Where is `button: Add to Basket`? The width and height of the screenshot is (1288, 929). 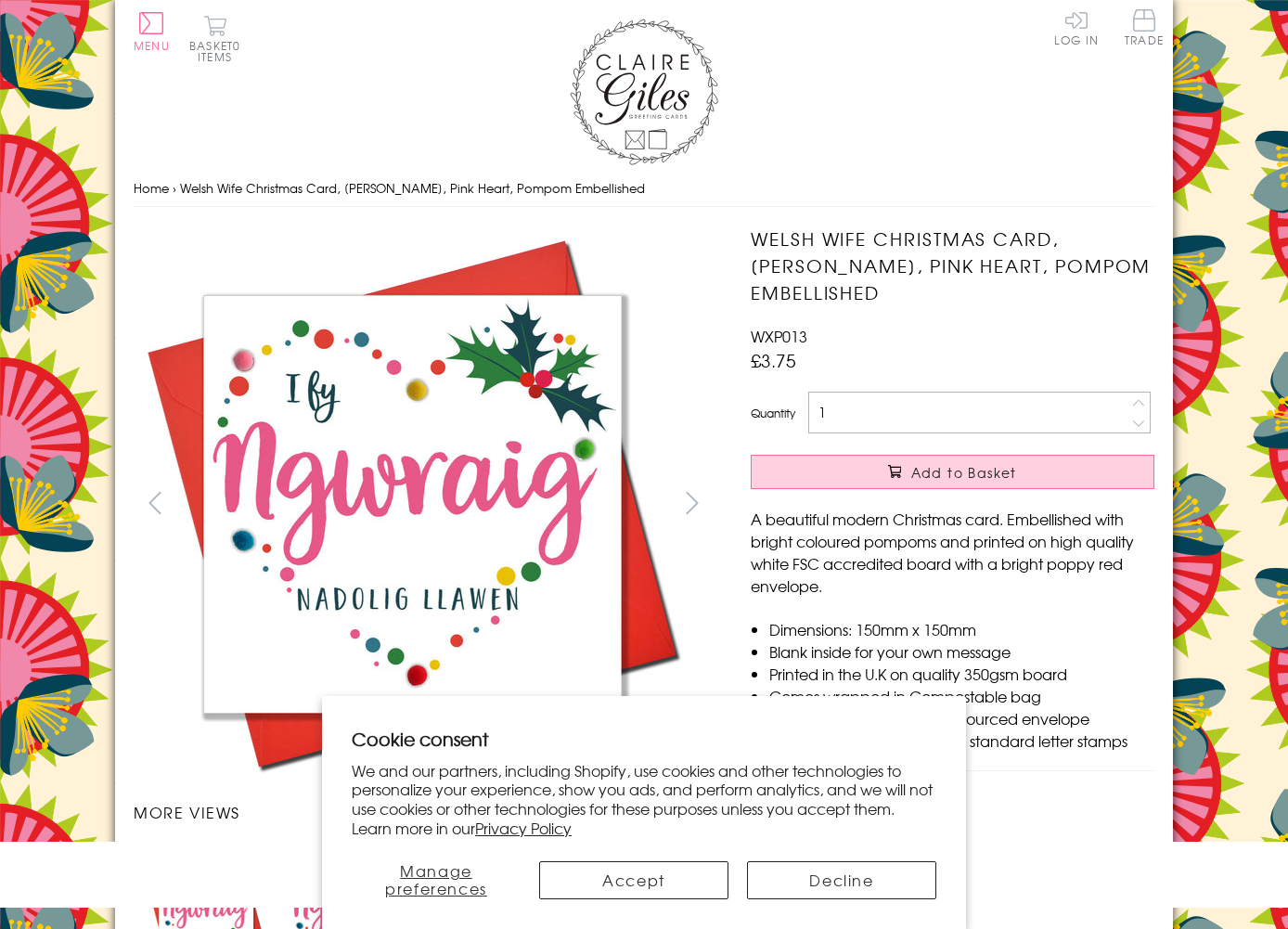
button: Add to Basket is located at coordinates (952, 472).